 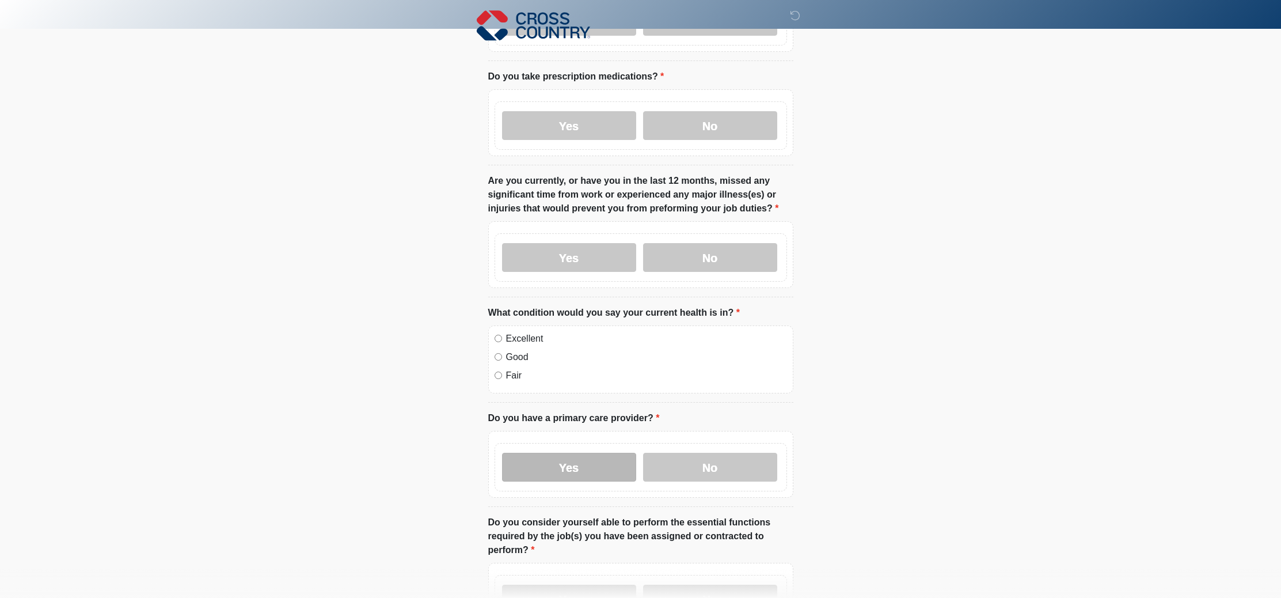 I want to click on label: What condition would you say your current health is in?, so click(x=614, y=313).